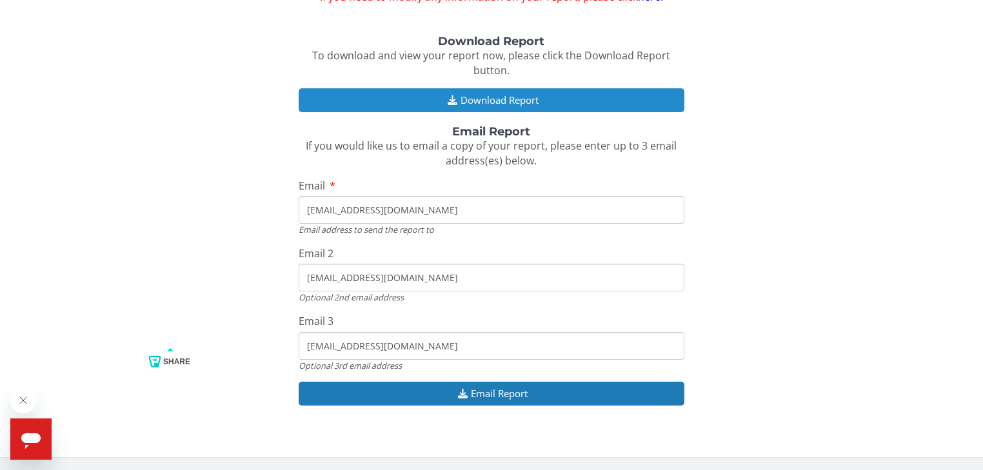  I want to click on button: Download Report, so click(491, 100).